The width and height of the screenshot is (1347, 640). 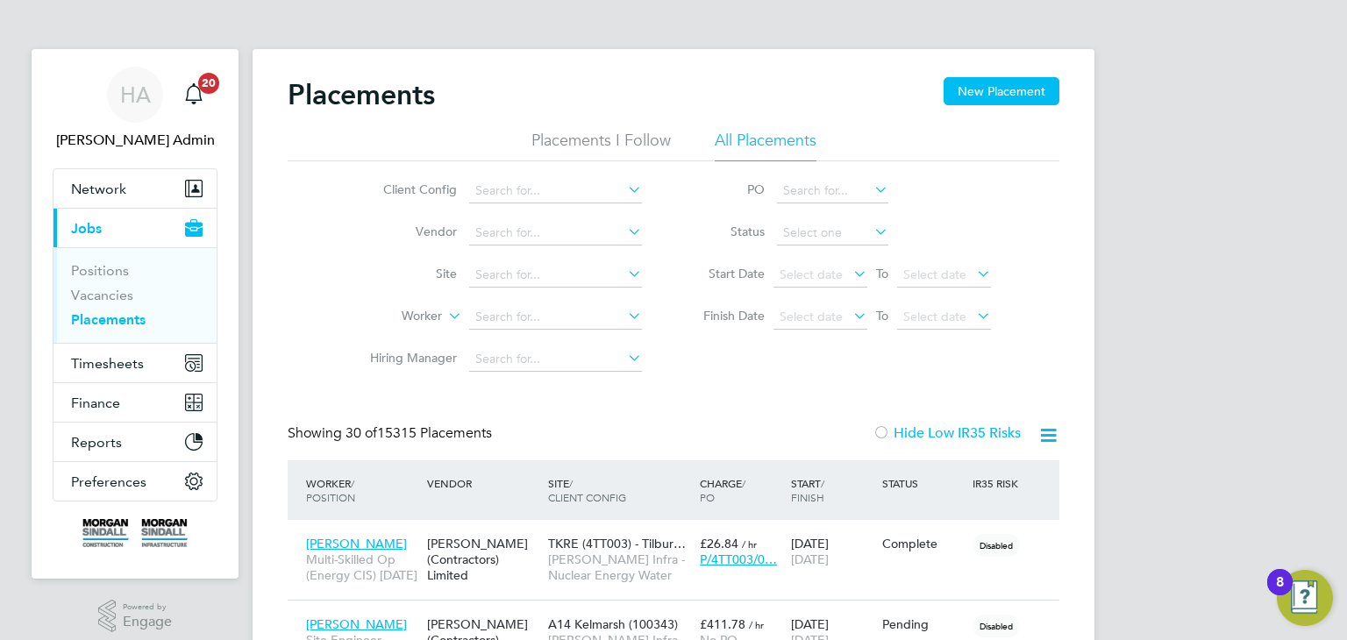 I want to click on span: / Client Config, so click(x=587, y=490).